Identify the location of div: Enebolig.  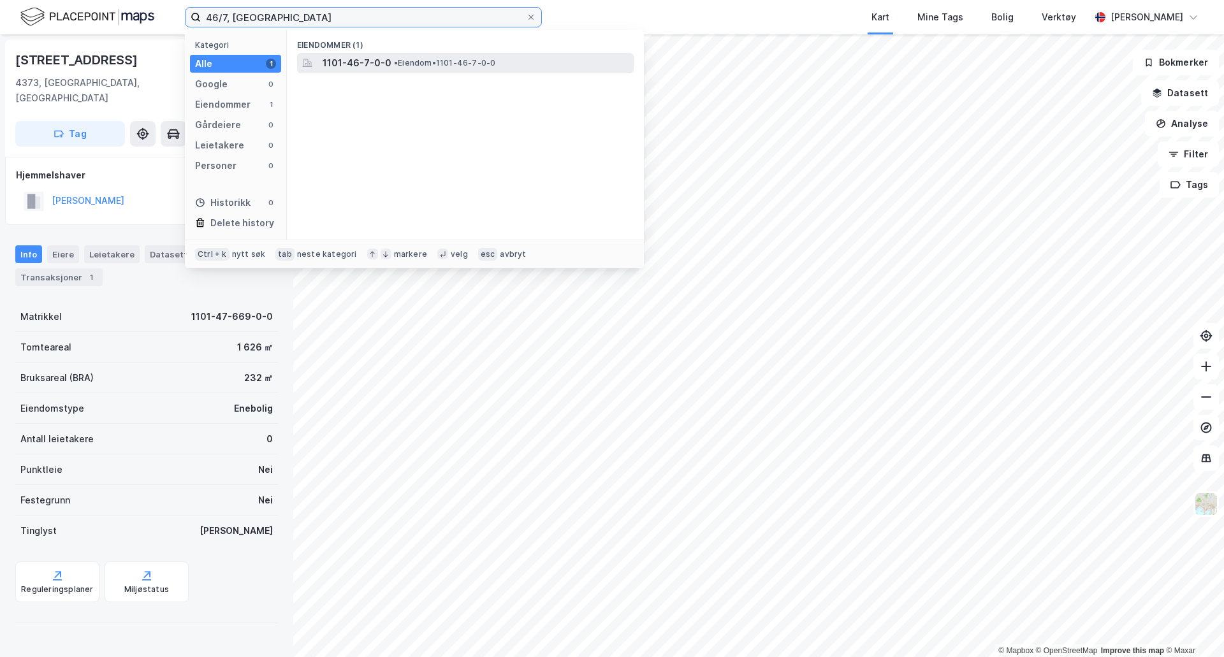
(253, 409).